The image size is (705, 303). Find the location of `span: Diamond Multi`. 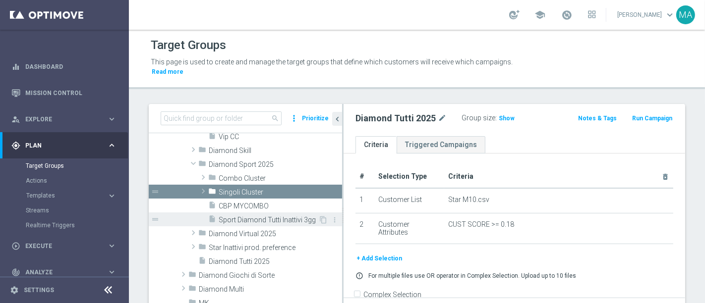

span: Diamond Multi is located at coordinates (270, 289).